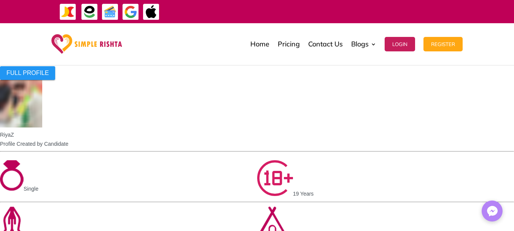 Image resolution: width=514 pixels, height=231 pixels. What do you see at coordinates (443, 44) in the screenshot?
I see `a: Register` at bounding box center [443, 44].